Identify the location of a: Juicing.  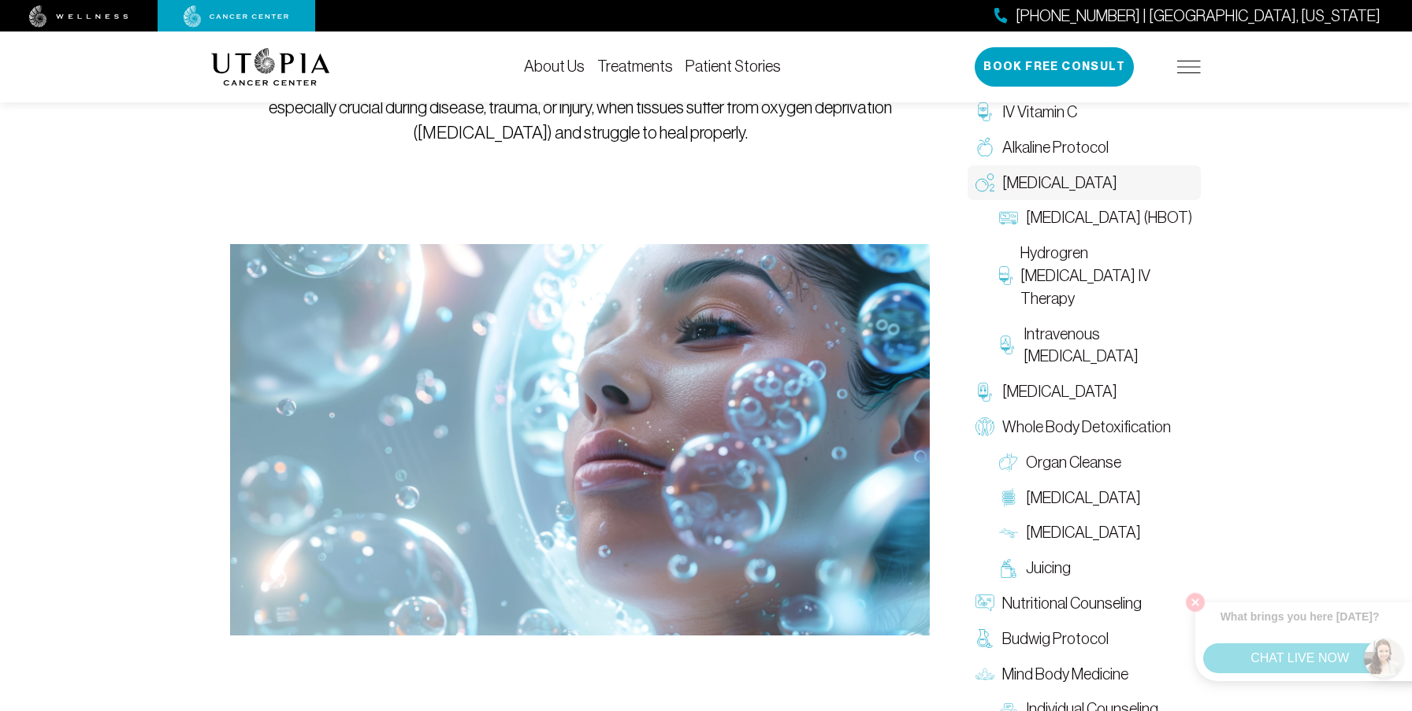
(1096, 568).